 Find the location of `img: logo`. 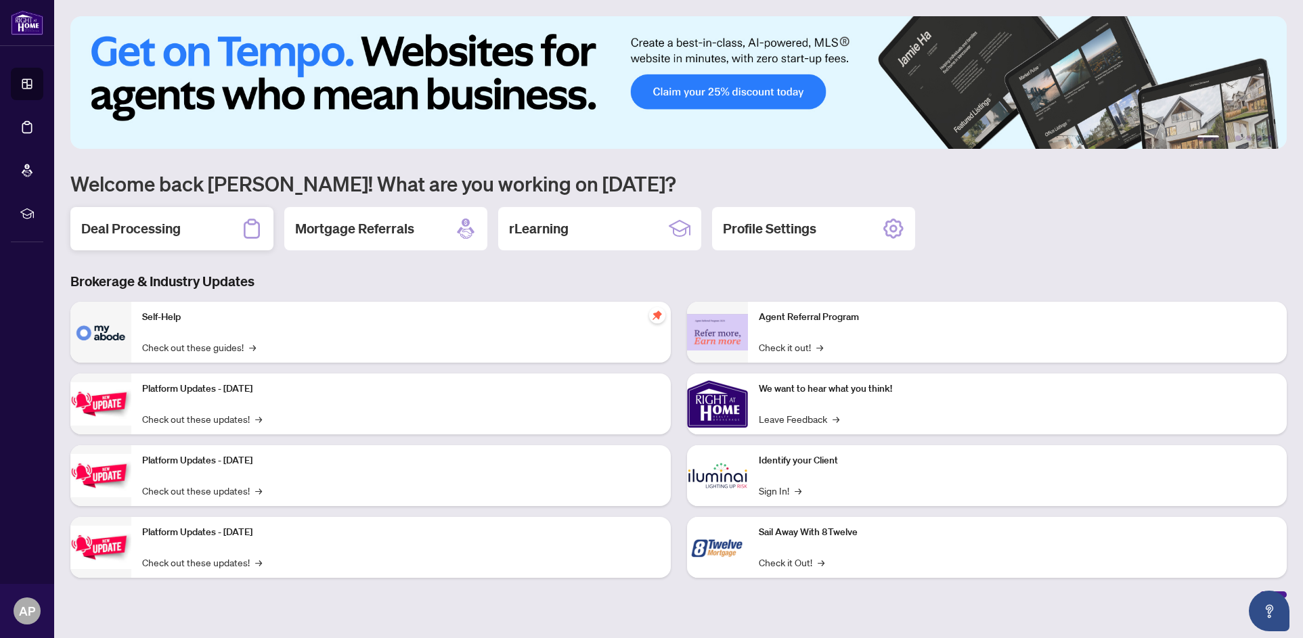

img: logo is located at coordinates (27, 22).